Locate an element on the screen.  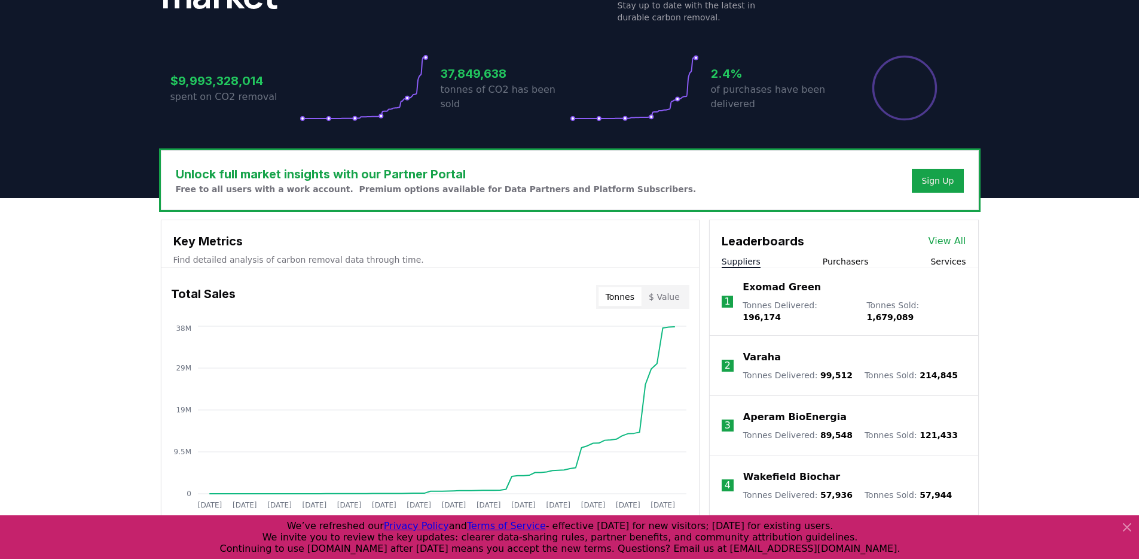
span: 121,433 is located at coordinates (939, 435).